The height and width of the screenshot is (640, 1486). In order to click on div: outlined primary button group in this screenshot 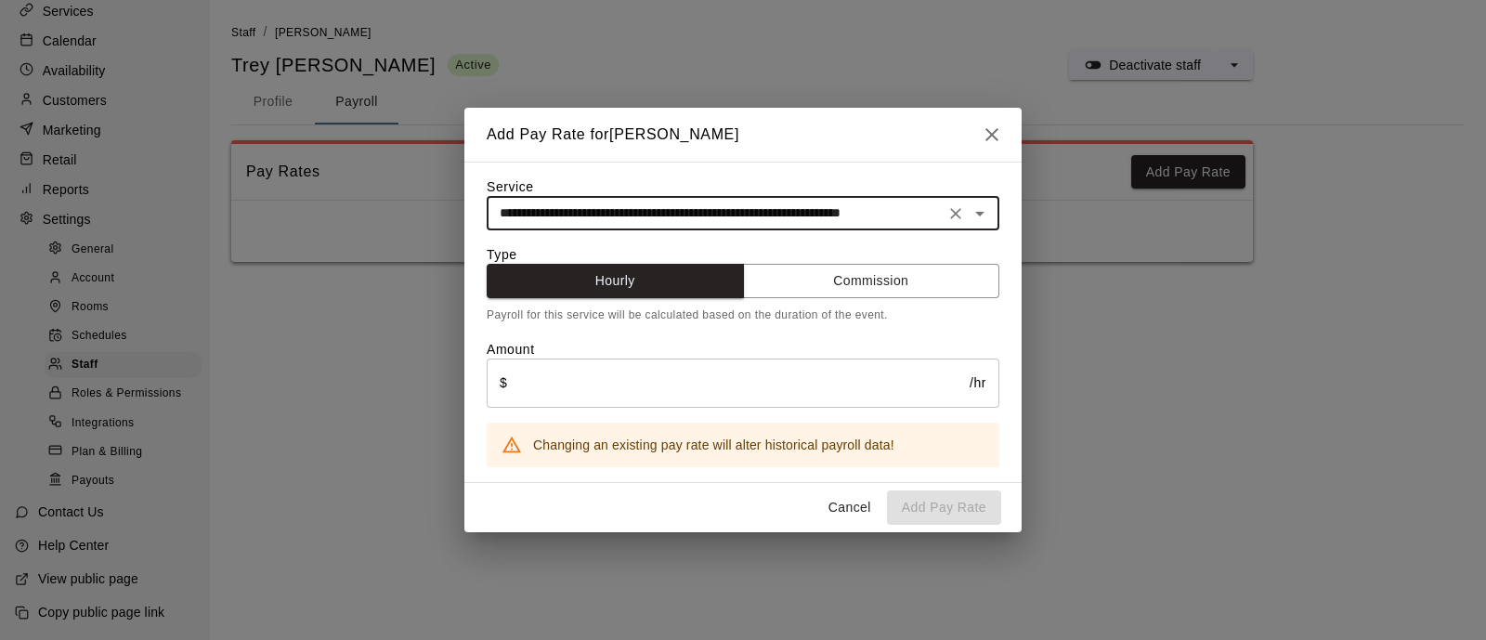, I will do `click(743, 280)`.